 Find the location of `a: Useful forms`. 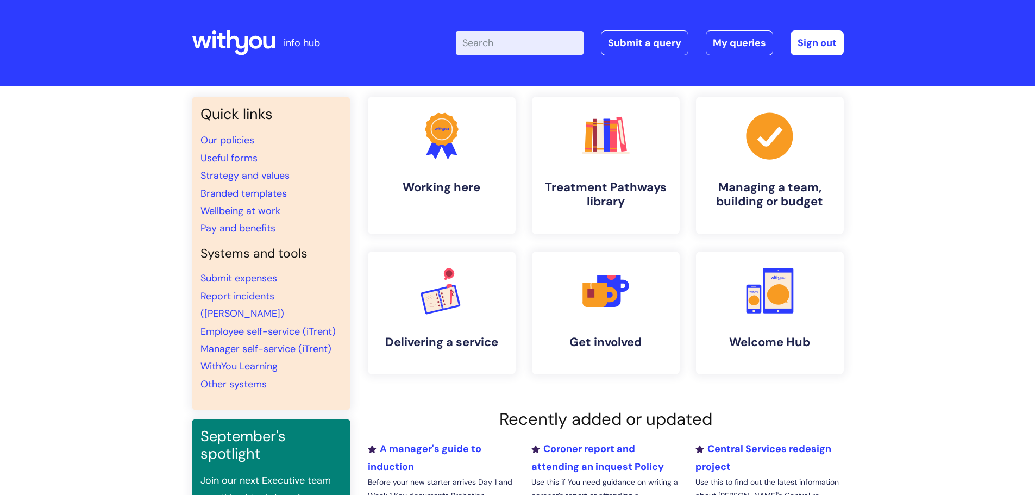

a: Useful forms is located at coordinates (229, 158).